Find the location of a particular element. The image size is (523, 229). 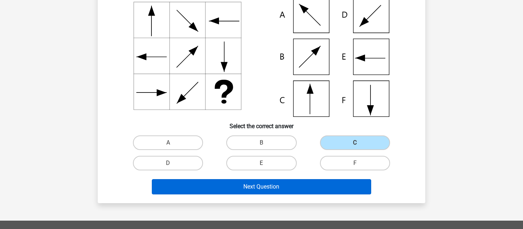

label: D is located at coordinates (168, 163).